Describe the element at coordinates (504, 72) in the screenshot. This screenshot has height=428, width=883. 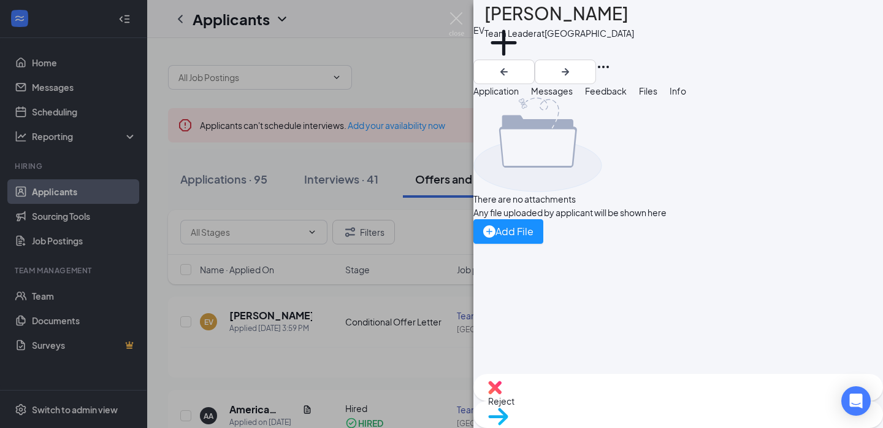
I see `svg: ArrowLeftNew` at that location.